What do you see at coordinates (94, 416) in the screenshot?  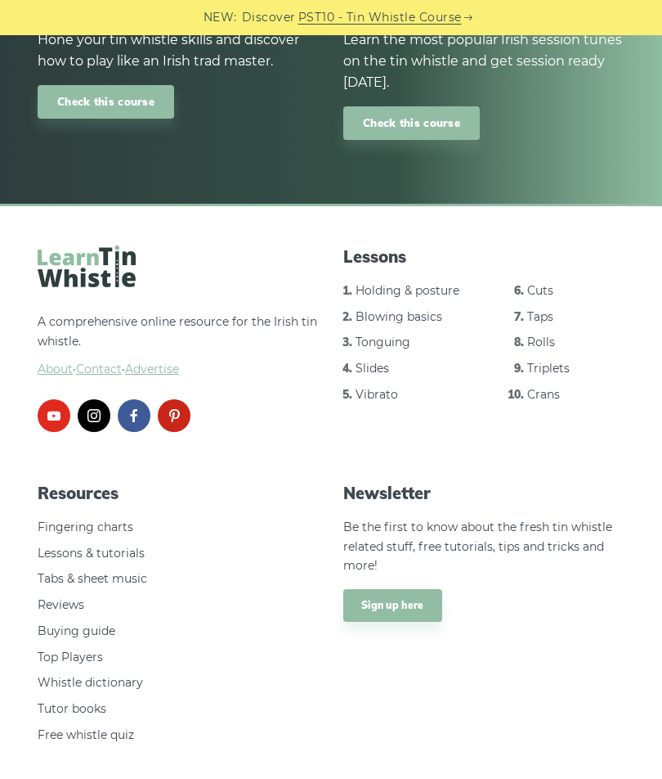 I see `a: instagram` at bounding box center [94, 416].